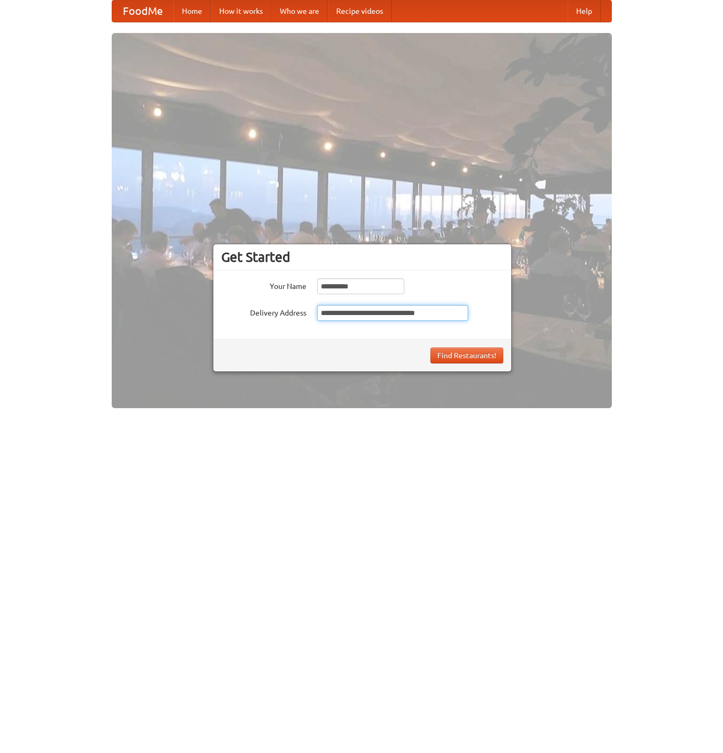  Describe the element at coordinates (241, 11) in the screenshot. I see `a: How it works` at that location.